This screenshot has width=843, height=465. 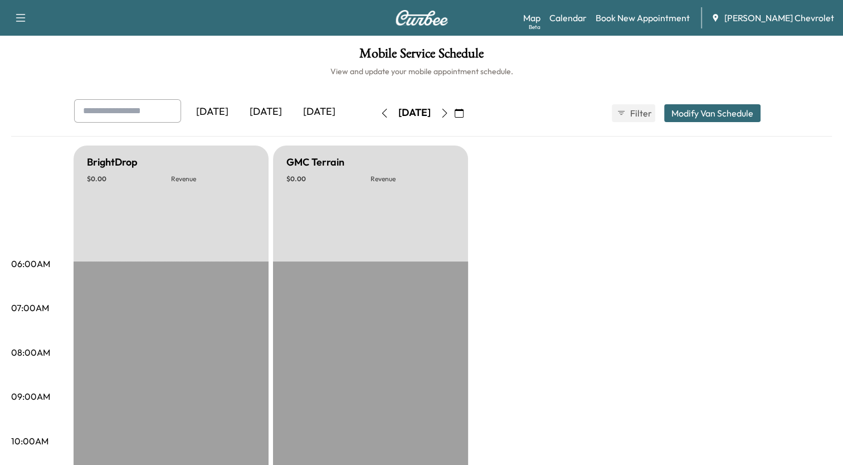 What do you see at coordinates (712, 113) in the screenshot?
I see `button: Modify Van Schedule` at bounding box center [712, 113].